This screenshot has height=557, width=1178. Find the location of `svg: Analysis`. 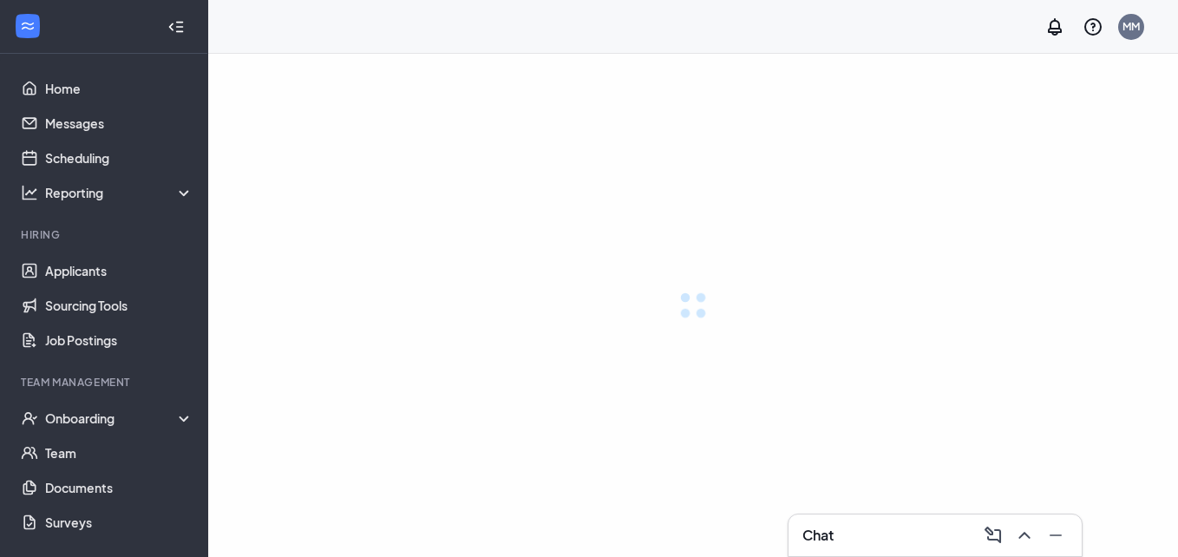

svg: Analysis is located at coordinates (29, 193).